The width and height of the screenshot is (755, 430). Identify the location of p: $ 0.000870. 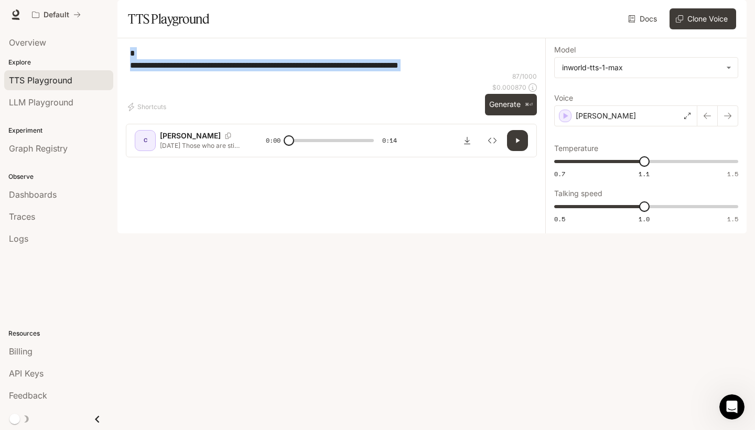
(509, 87).